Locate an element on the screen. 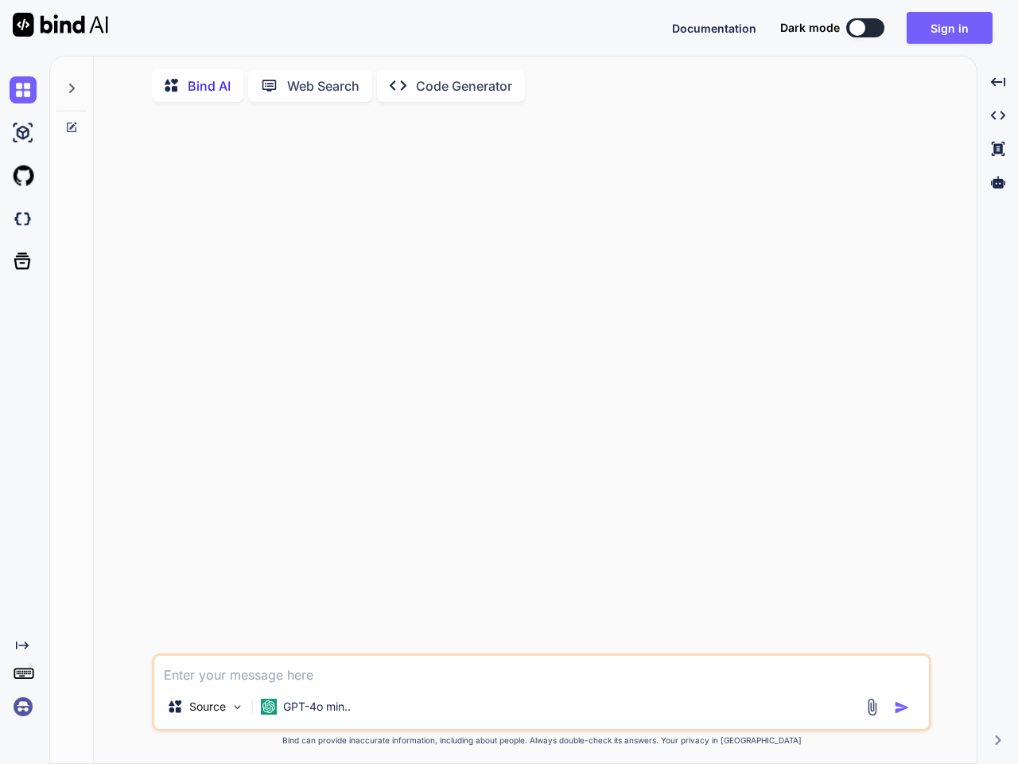 This screenshot has height=764, width=1018. img: icon is located at coordinates (902, 707).